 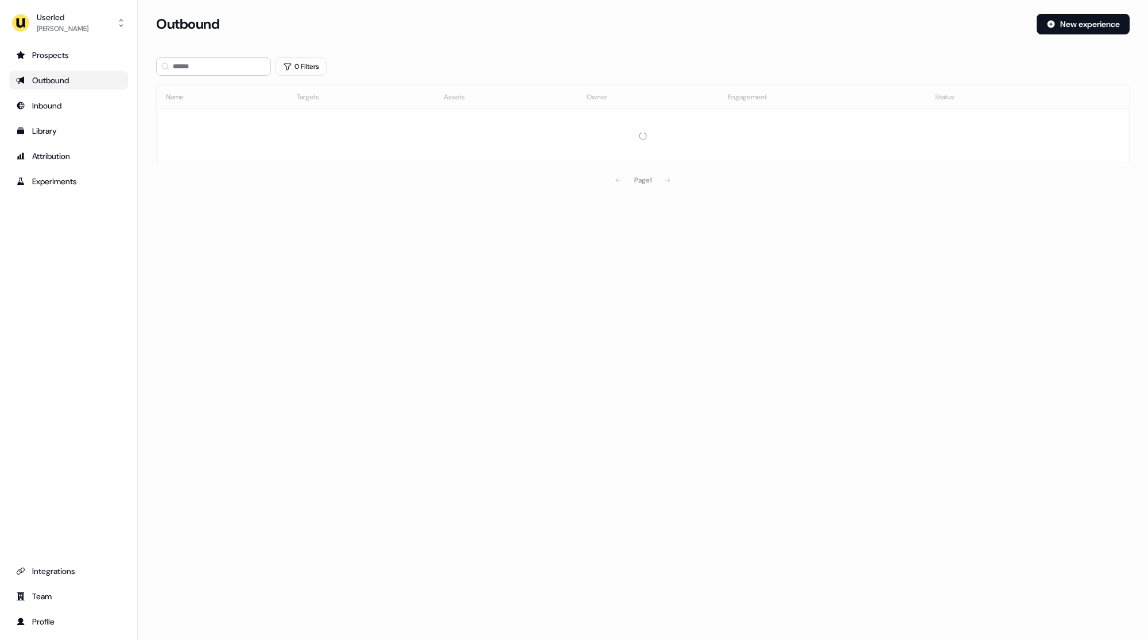 What do you see at coordinates (68, 80) in the screenshot?
I see `div: Outbound` at bounding box center [68, 80].